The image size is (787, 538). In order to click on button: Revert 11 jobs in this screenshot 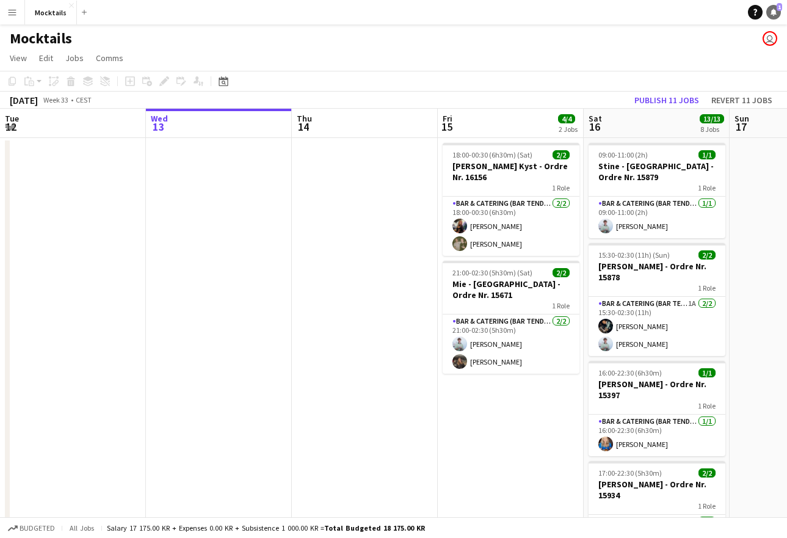, I will do `click(741, 100)`.